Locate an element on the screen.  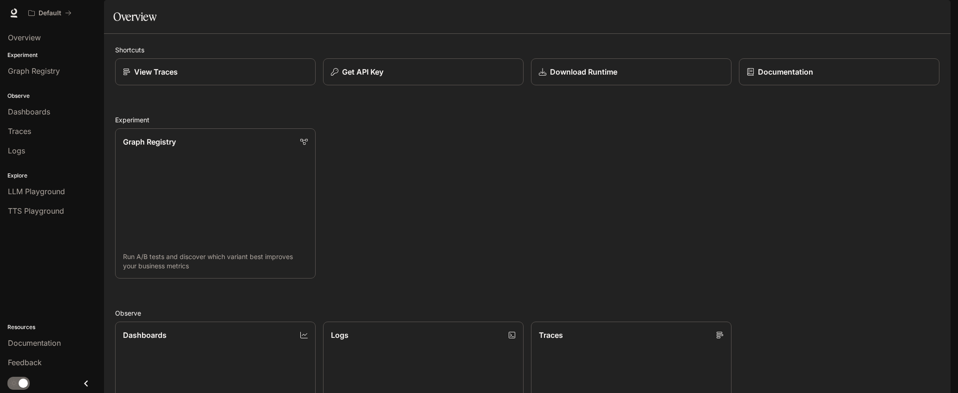
a: Documentation is located at coordinates (839, 72).